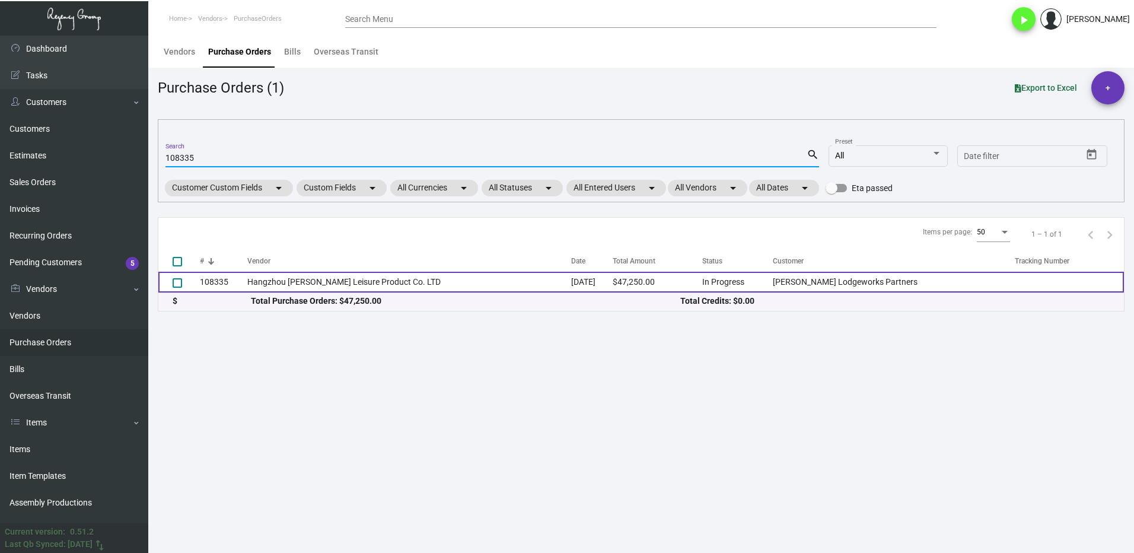 The width and height of the screenshot is (1134, 553). Describe the element at coordinates (342, 188) in the screenshot. I see `mat-chip: Custom Fields` at that location.